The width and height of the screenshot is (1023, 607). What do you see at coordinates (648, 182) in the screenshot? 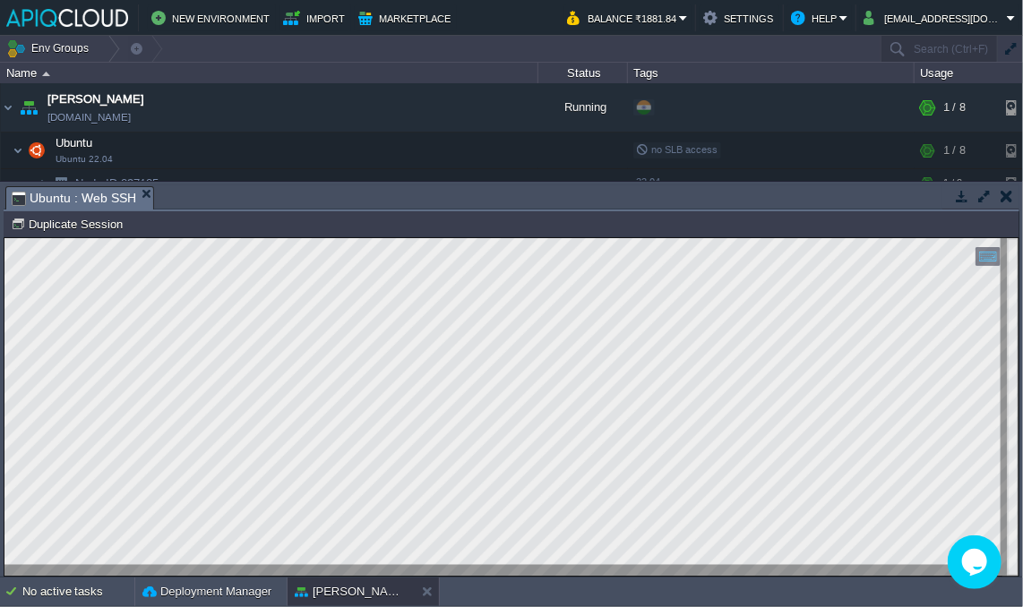
I see `span: 22.04` at bounding box center [648, 182].